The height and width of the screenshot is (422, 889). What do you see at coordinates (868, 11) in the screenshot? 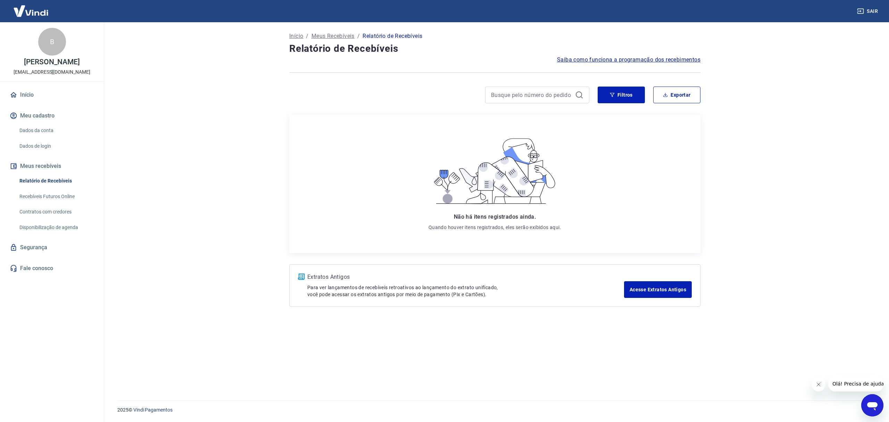
I see `button: Sair` at bounding box center [868, 11].